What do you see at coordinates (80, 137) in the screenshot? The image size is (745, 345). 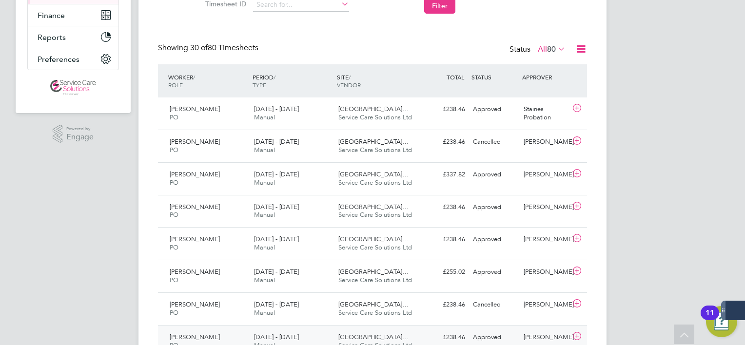 I see `span: Engage` at bounding box center [80, 137].